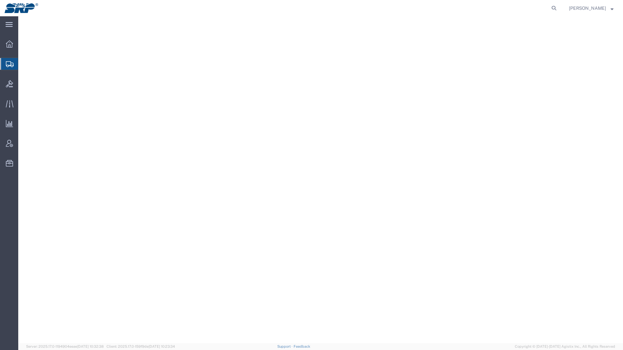 The height and width of the screenshot is (350, 623). What do you see at coordinates (302, 346) in the screenshot?
I see `a: Feedback` at bounding box center [302, 346].